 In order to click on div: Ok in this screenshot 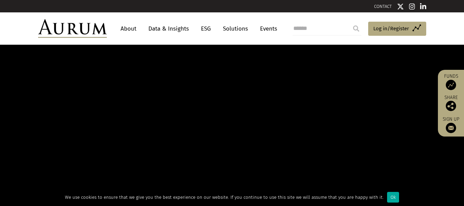, I will do `click(393, 197)`.